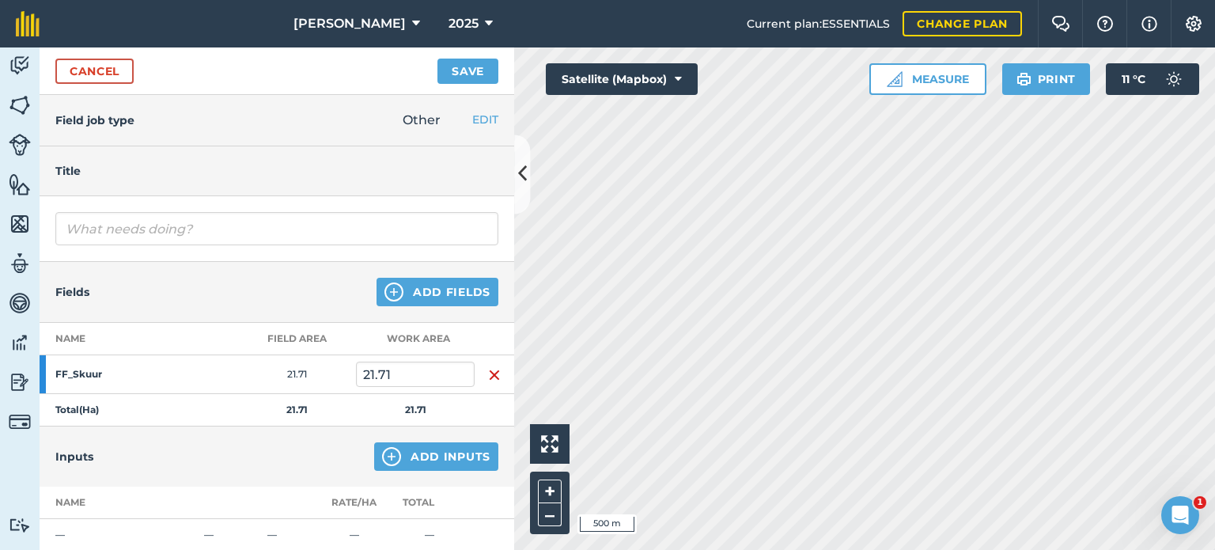 The height and width of the screenshot is (550, 1215). I want to click on span: Other, so click(421, 119).